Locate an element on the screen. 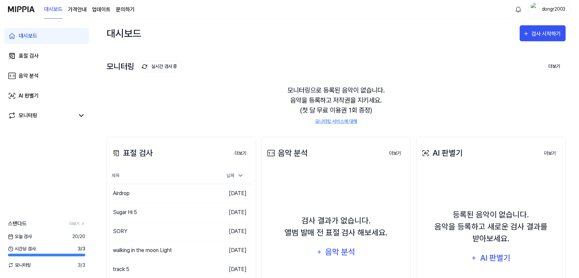  span: 시간당 검사 is located at coordinates (22, 249).